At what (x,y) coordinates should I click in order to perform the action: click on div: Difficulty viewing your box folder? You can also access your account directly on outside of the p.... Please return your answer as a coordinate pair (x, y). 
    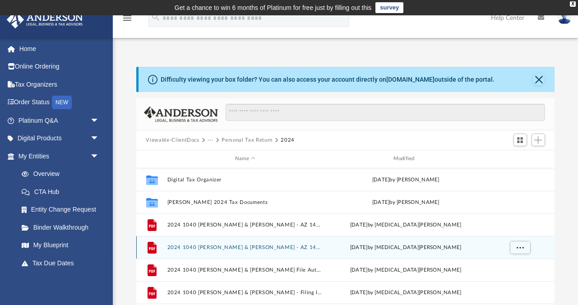
    Looking at the image, I should click on (328, 79).